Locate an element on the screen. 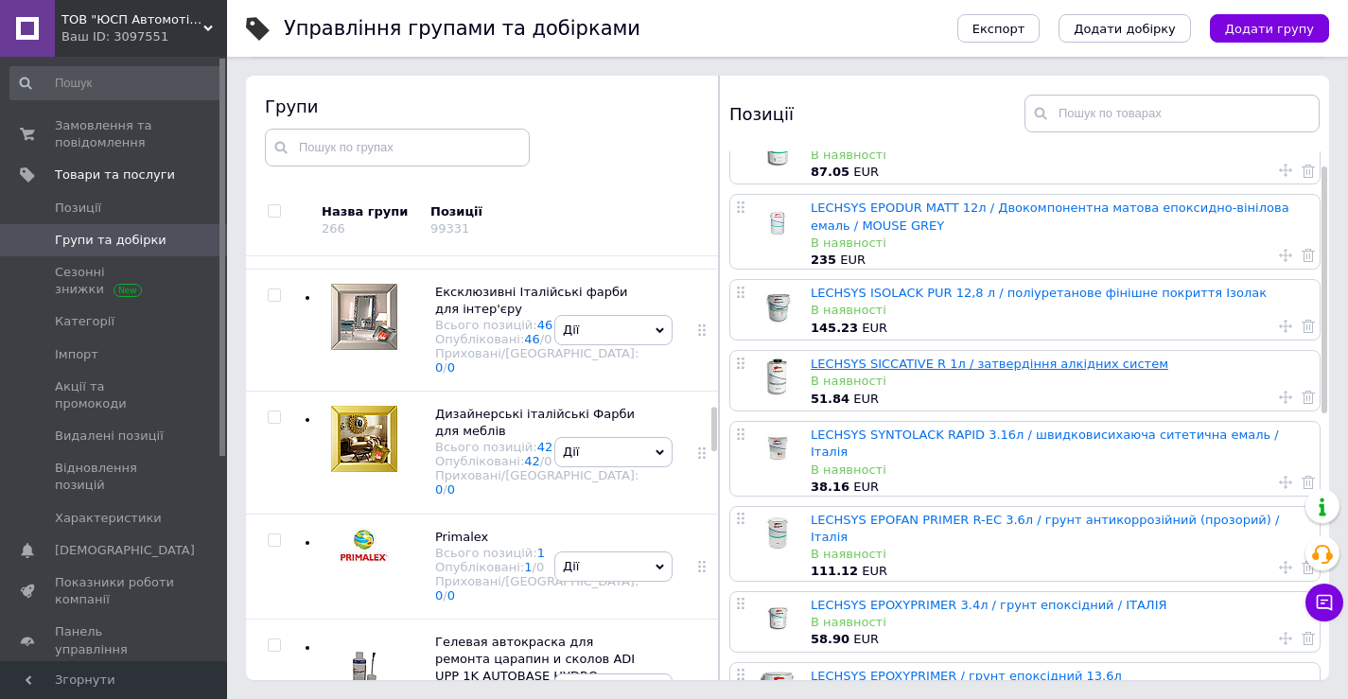 This screenshot has height=699, width=1348. span: Дизайнерські італійські Фарби для меблів is located at coordinates (534, 422).